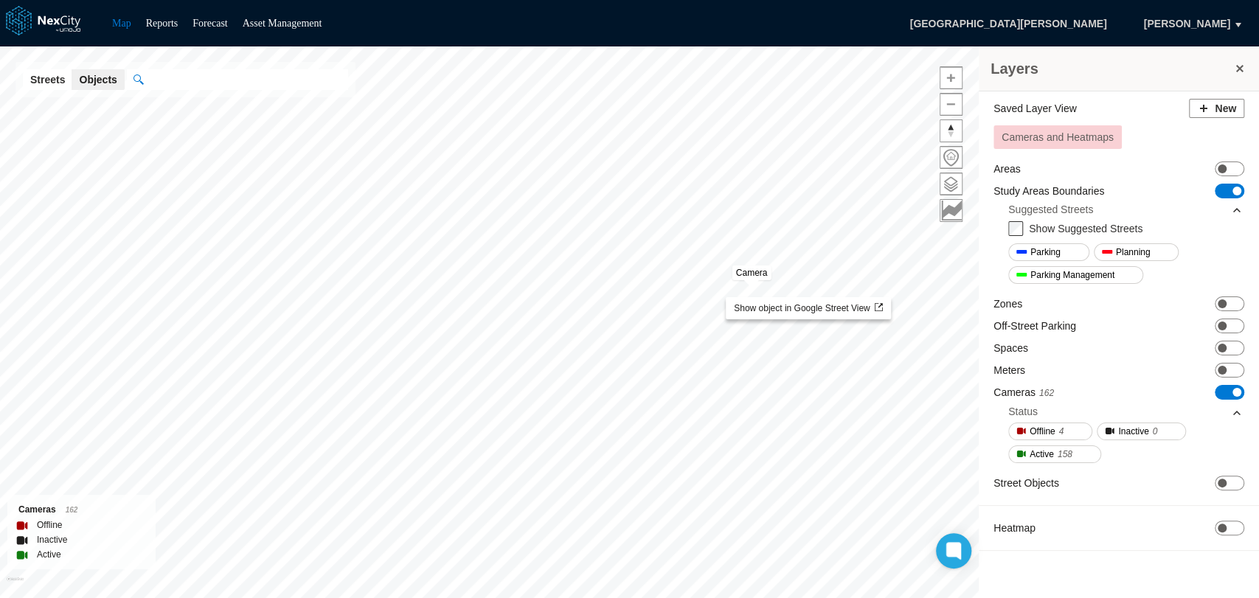  What do you see at coordinates (1045, 252) in the screenshot?
I see `span: Parking` at bounding box center [1045, 252].